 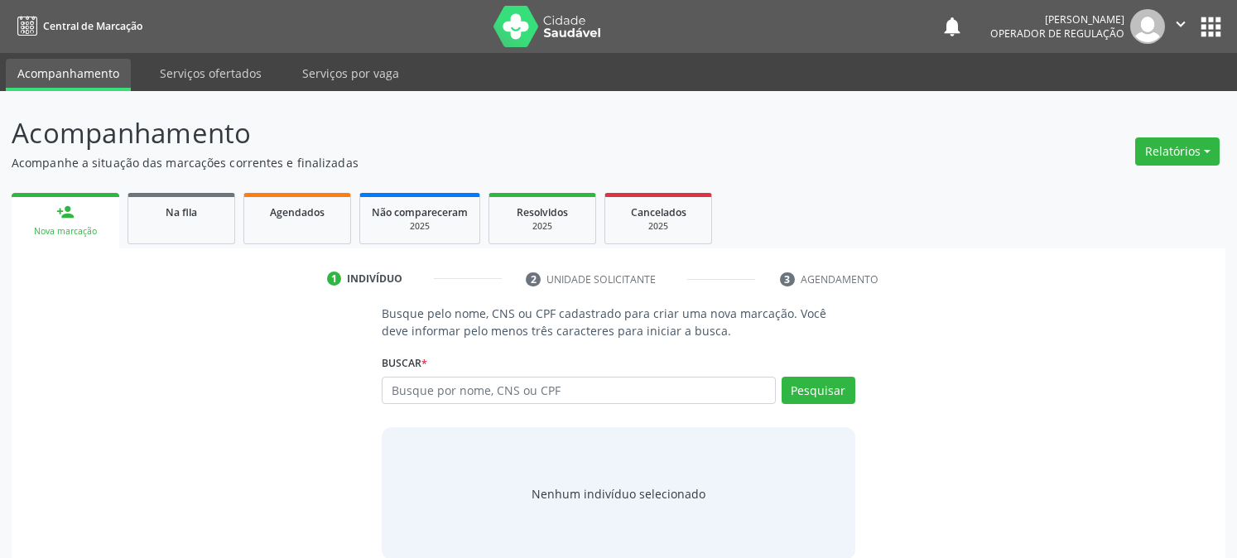 What do you see at coordinates (578, 391) in the screenshot?
I see `input: Busque por nome, CNS ou CPF` at bounding box center [578, 391].